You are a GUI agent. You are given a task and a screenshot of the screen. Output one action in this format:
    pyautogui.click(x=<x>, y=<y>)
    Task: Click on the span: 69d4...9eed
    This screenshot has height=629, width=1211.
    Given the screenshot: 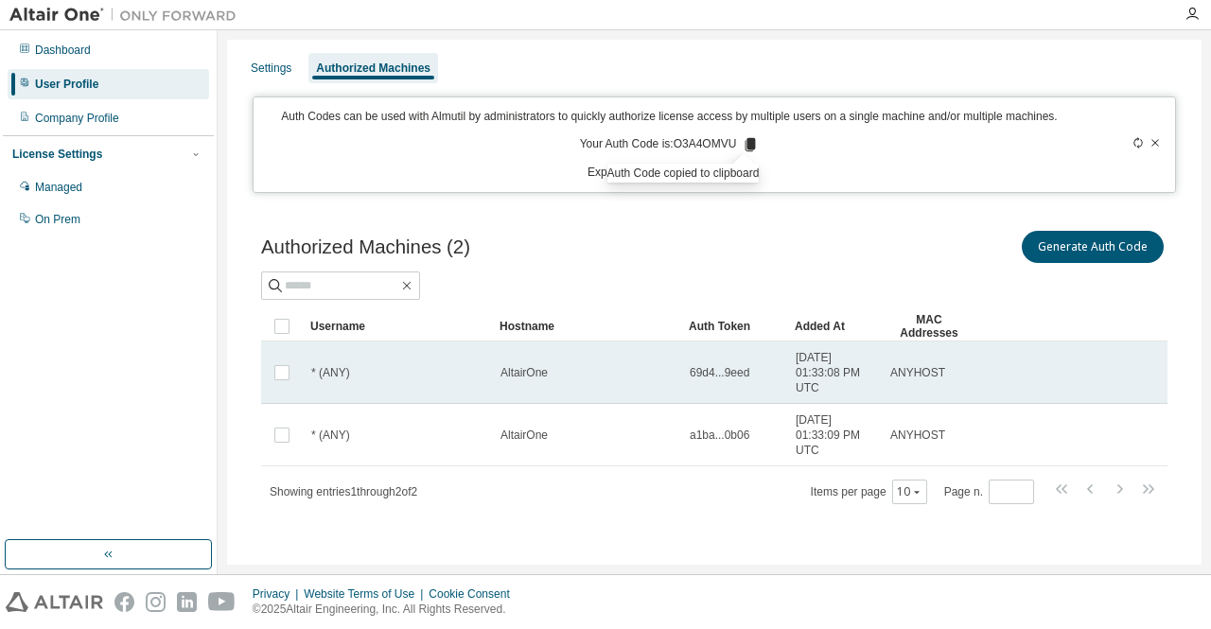 What is the action you would take?
    pyautogui.click(x=719, y=373)
    